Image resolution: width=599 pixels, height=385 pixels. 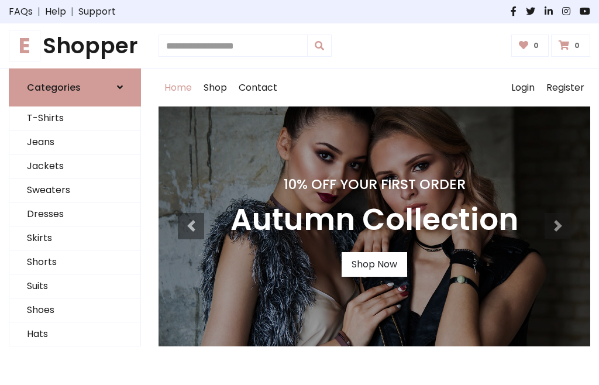 I want to click on a: Skirts, so click(x=75, y=238).